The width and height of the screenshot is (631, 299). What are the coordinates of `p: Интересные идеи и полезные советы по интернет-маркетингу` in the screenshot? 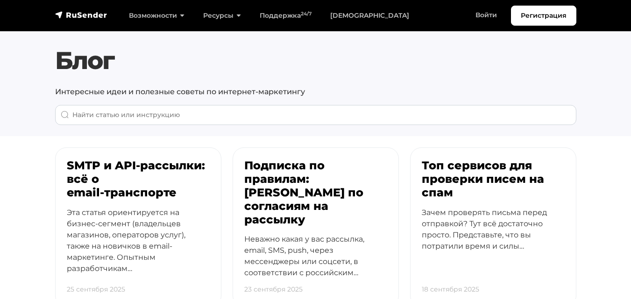 It's located at (316, 92).